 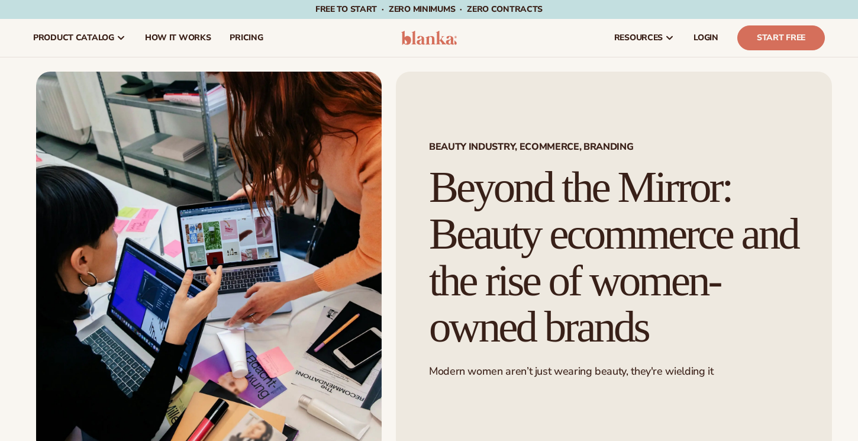 What do you see at coordinates (178, 38) in the screenshot?
I see `span: How It Works` at bounding box center [178, 38].